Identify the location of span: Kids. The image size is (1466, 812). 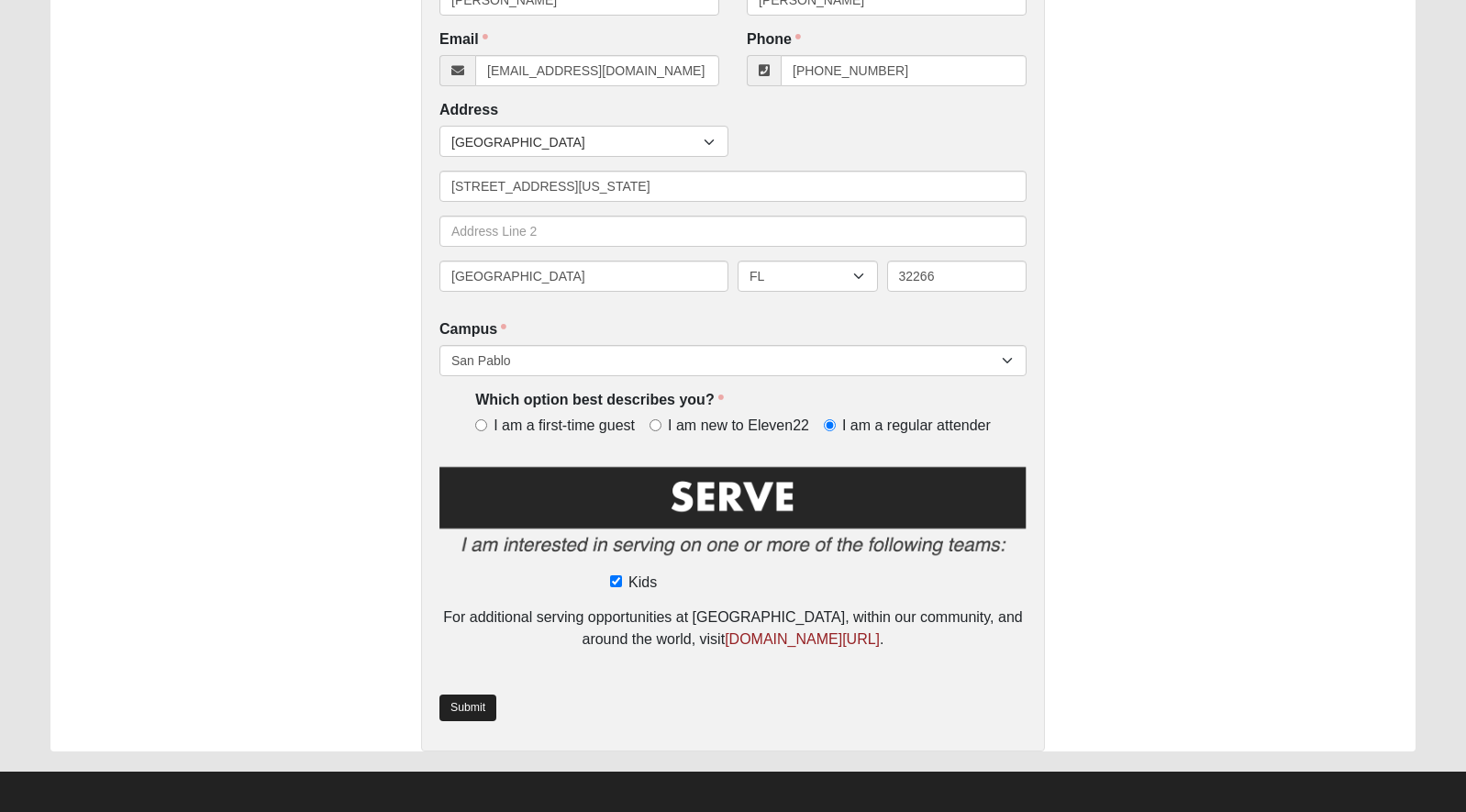
(642, 583).